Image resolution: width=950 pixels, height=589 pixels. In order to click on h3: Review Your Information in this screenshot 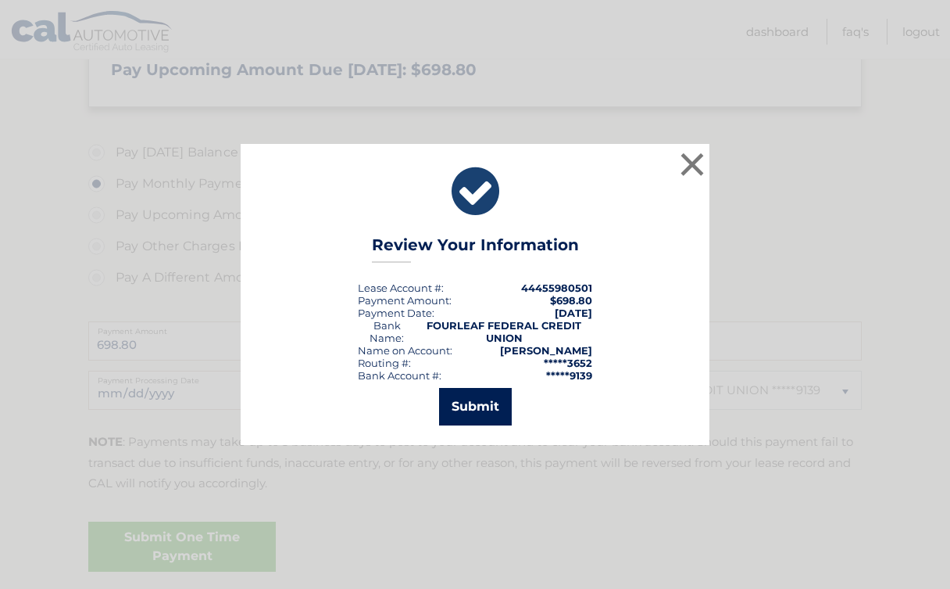, I will do `click(475, 249)`.